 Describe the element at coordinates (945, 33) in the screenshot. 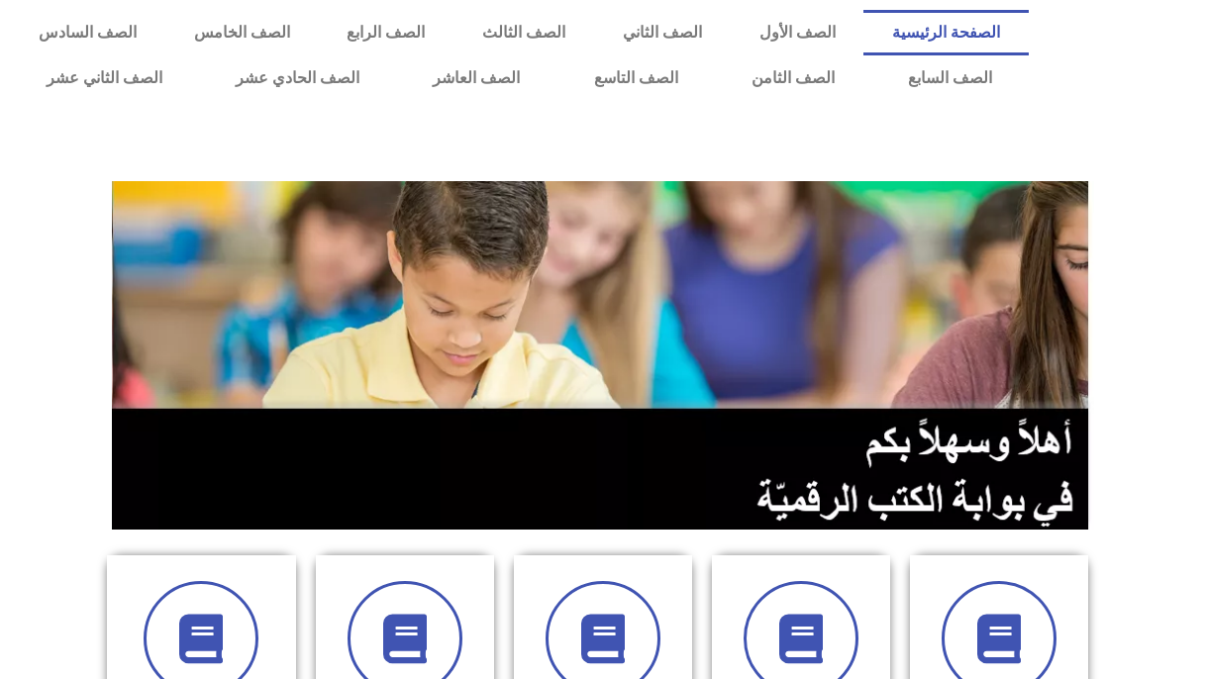

I see `a: الصفحة الرئيسية` at that location.